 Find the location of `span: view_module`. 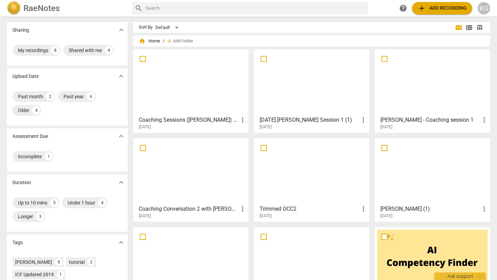

span: view_module is located at coordinates (459, 28).